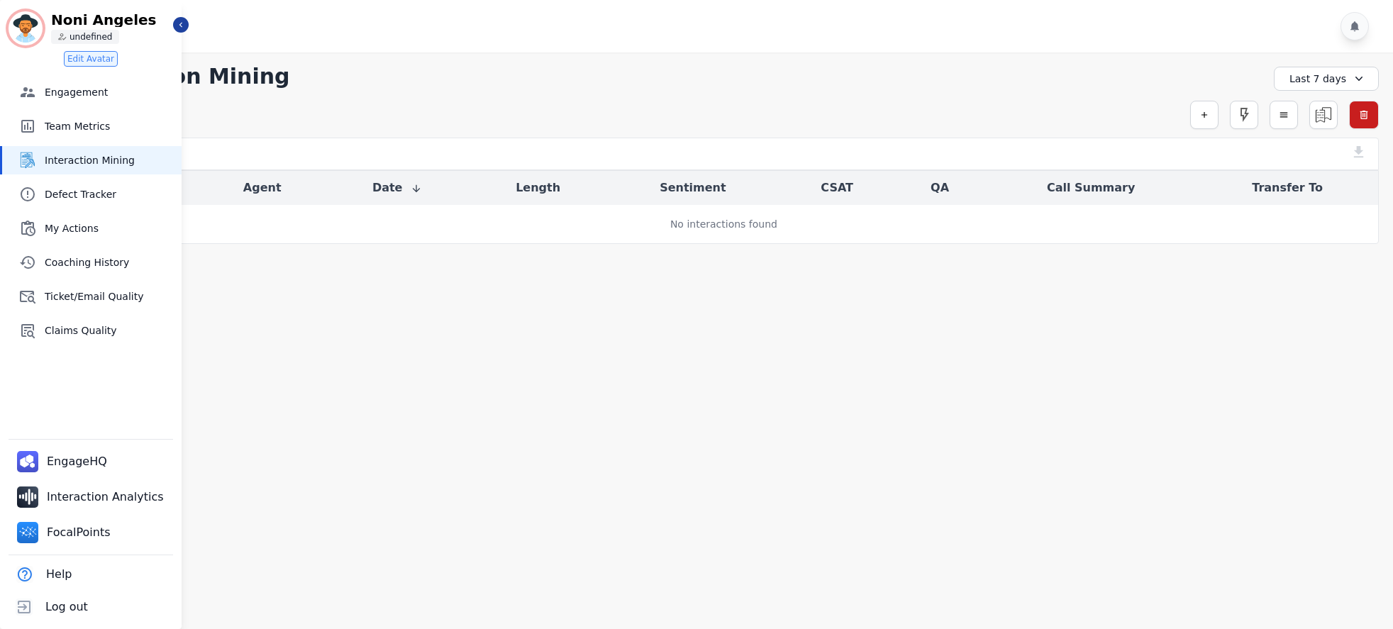 The width and height of the screenshot is (1393, 629). What do you see at coordinates (723, 224) in the screenshot?
I see `div: No interactions found` at bounding box center [723, 224].